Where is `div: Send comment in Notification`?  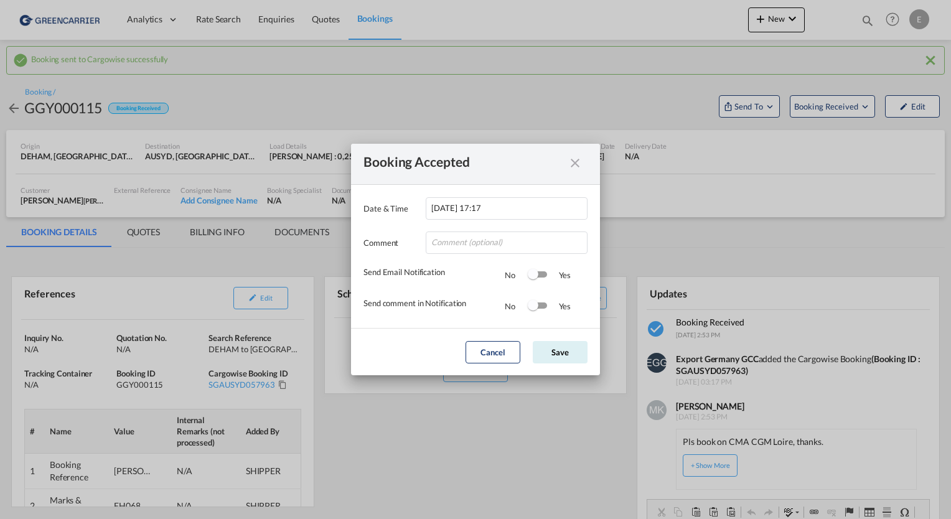
div: Send comment in Notification is located at coordinates (434, 306).